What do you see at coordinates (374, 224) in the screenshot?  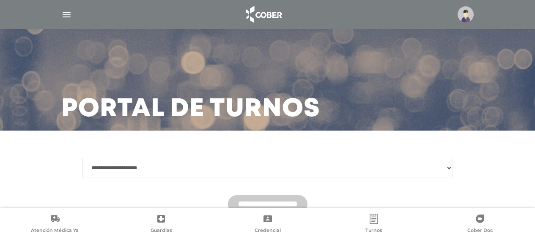 I see `a: Turnos` at bounding box center [374, 224].